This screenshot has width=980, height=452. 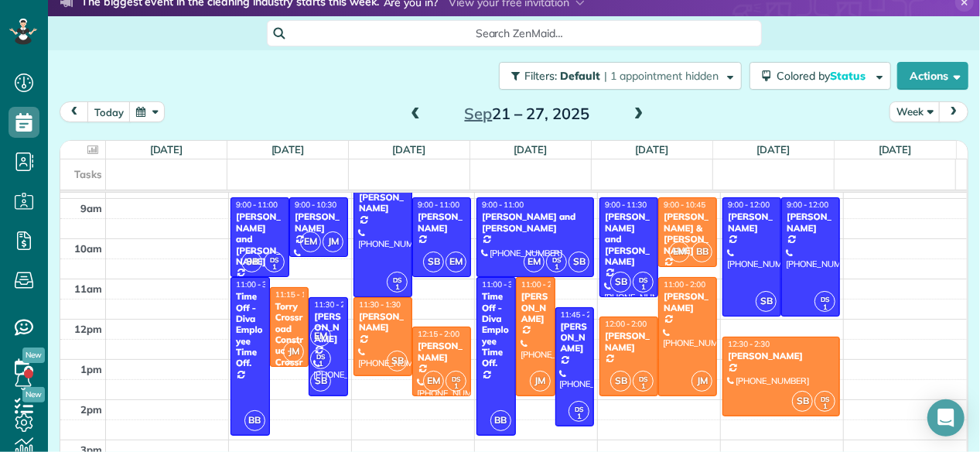 I want to click on div: Torry Crossroad Construc - Crossroad Contruction, so click(x=289, y=350).